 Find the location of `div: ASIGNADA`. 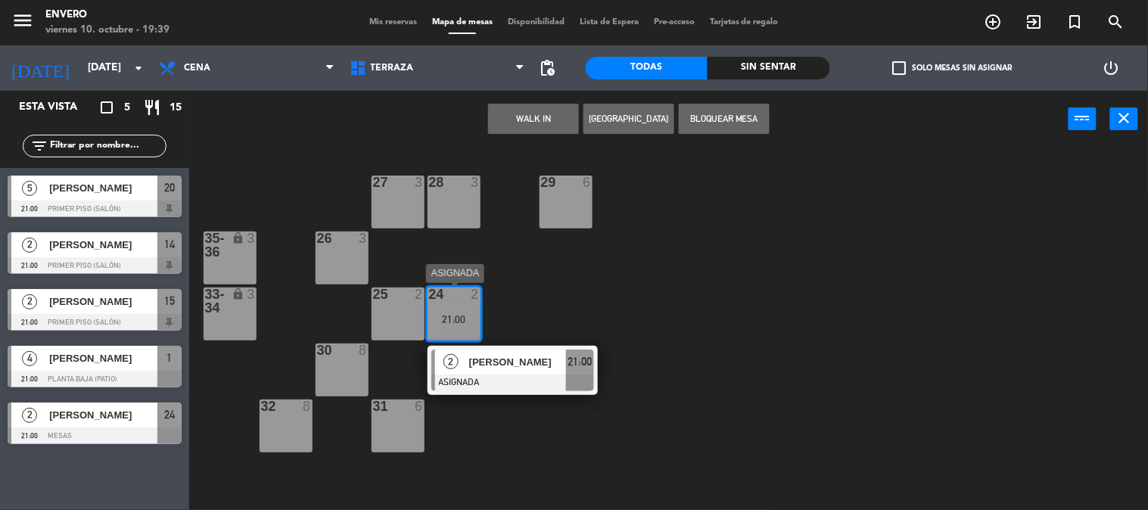

div: ASIGNADA is located at coordinates (455, 273).